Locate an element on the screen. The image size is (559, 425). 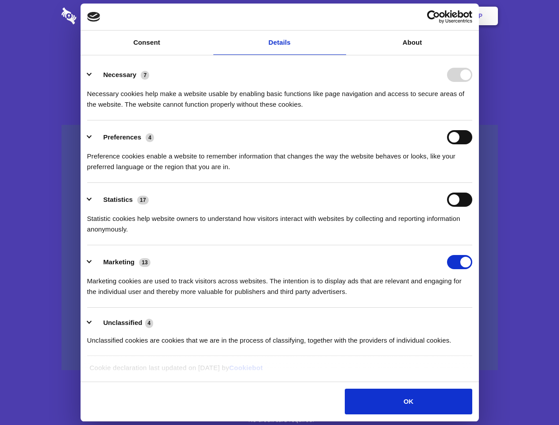
a: Cookiebot is located at coordinates (246, 367).